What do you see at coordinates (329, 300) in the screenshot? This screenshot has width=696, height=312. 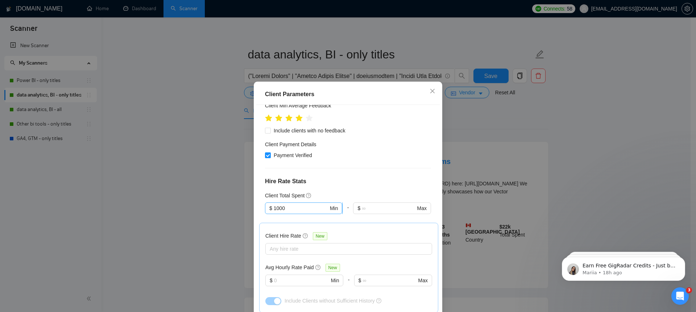 I see `span: Include Clients without Sufficient History` at bounding box center [329, 300].